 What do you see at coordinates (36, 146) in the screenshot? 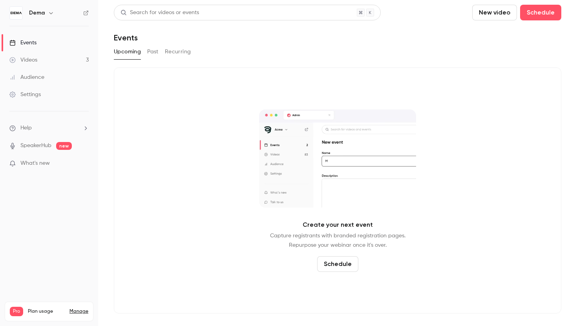
I see `a: SpeakerHub` at bounding box center [36, 146].